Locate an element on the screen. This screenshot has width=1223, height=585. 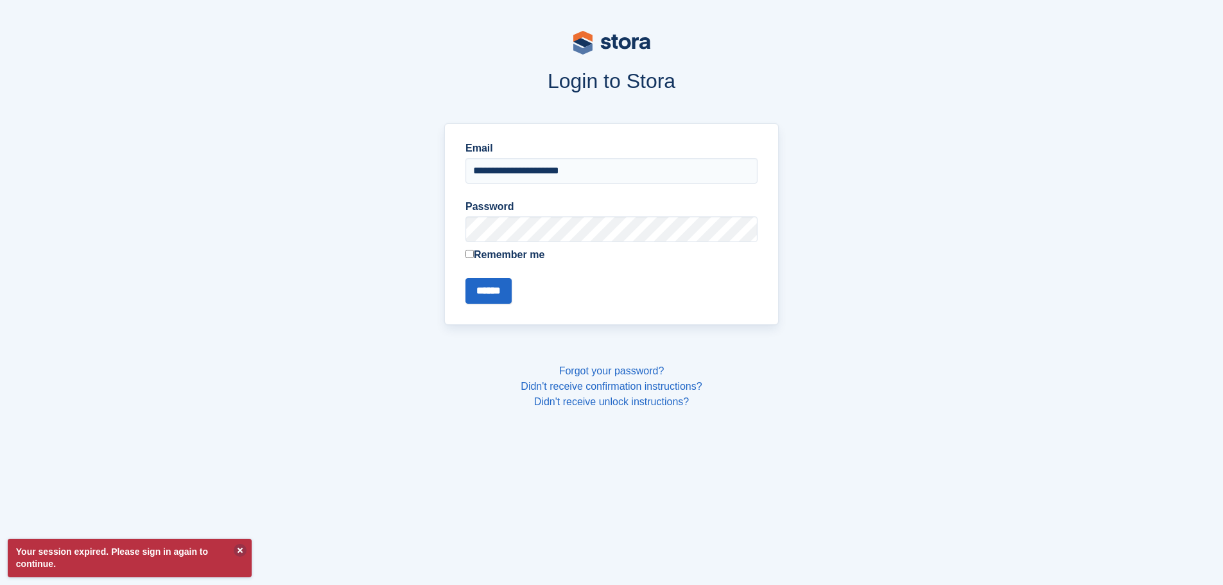
label: Remember me is located at coordinates (611, 255).